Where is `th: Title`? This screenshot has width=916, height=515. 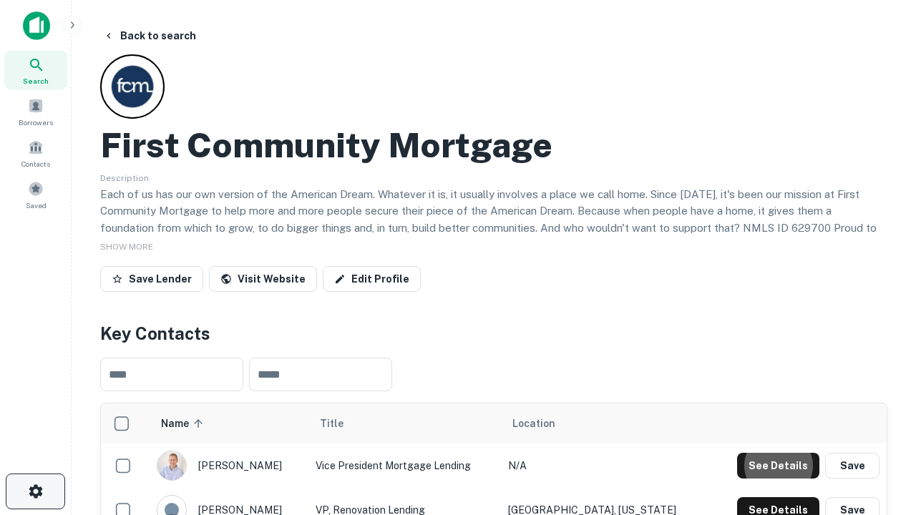 th: Title is located at coordinates (404, 424).